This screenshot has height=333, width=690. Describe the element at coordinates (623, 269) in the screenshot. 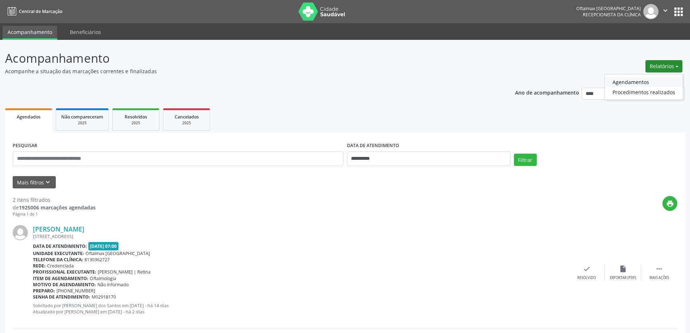

I see `i: insert_drive_file` at that location.